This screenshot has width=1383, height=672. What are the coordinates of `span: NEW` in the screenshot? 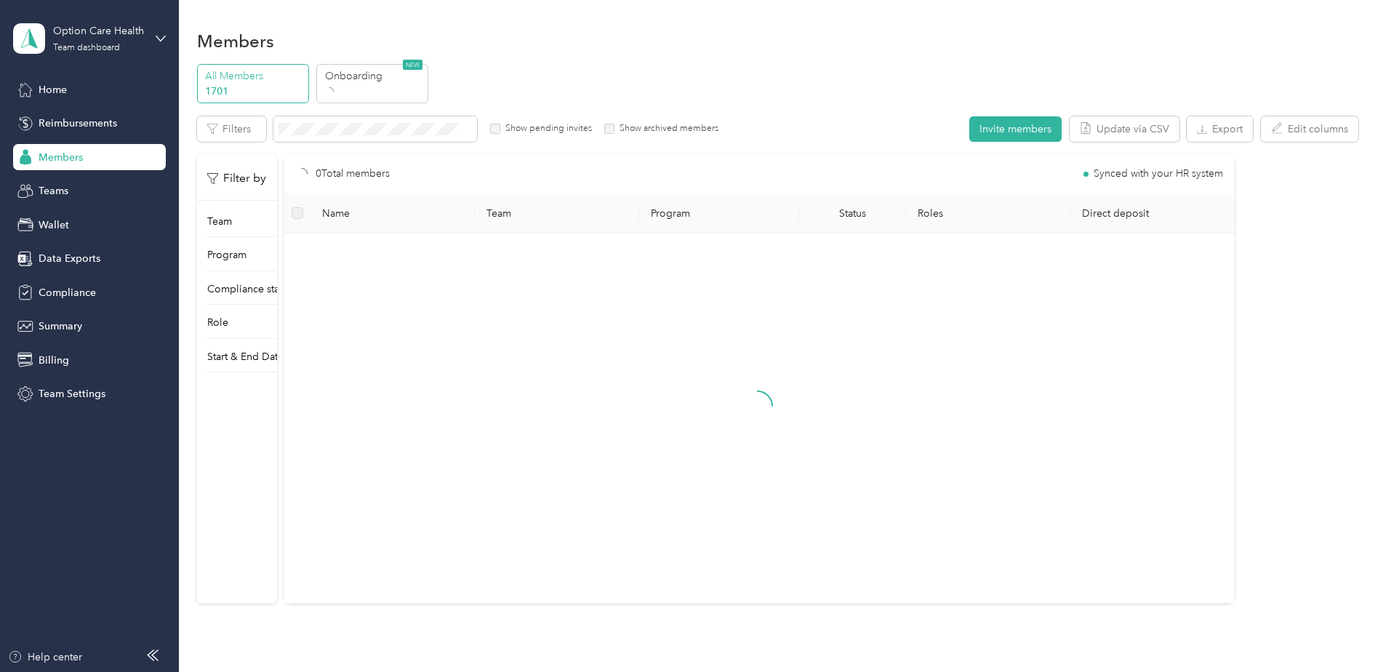 It's located at (412, 65).